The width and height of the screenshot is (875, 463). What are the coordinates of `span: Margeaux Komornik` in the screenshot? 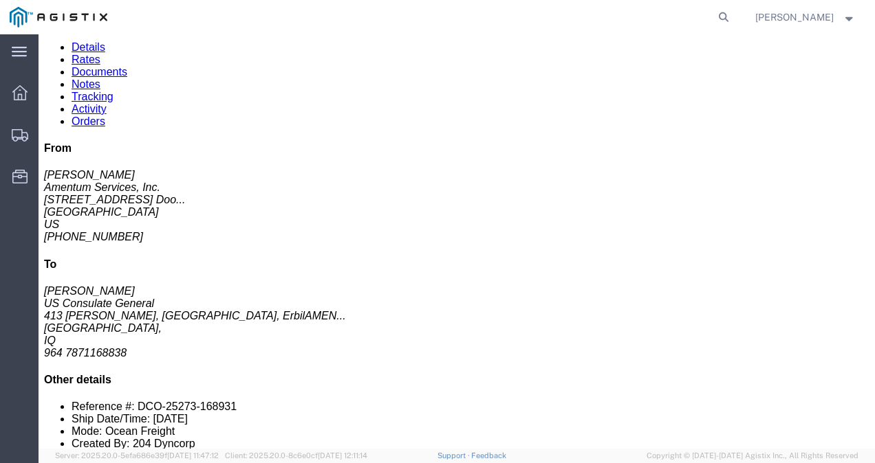 It's located at (794, 17).